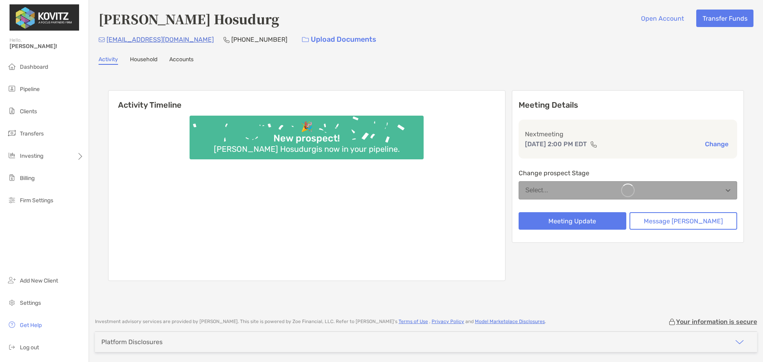 The width and height of the screenshot is (763, 362). I want to click on p: Your information is secure, so click(716, 321).